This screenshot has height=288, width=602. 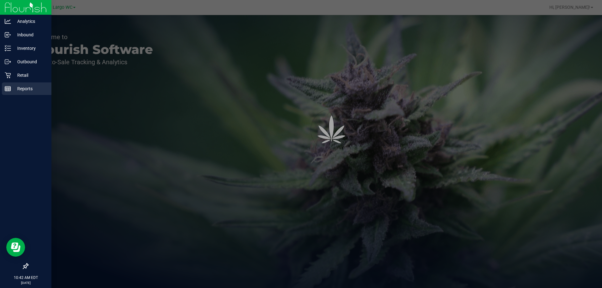 I want to click on inline-svg: Inventory, so click(x=8, y=48).